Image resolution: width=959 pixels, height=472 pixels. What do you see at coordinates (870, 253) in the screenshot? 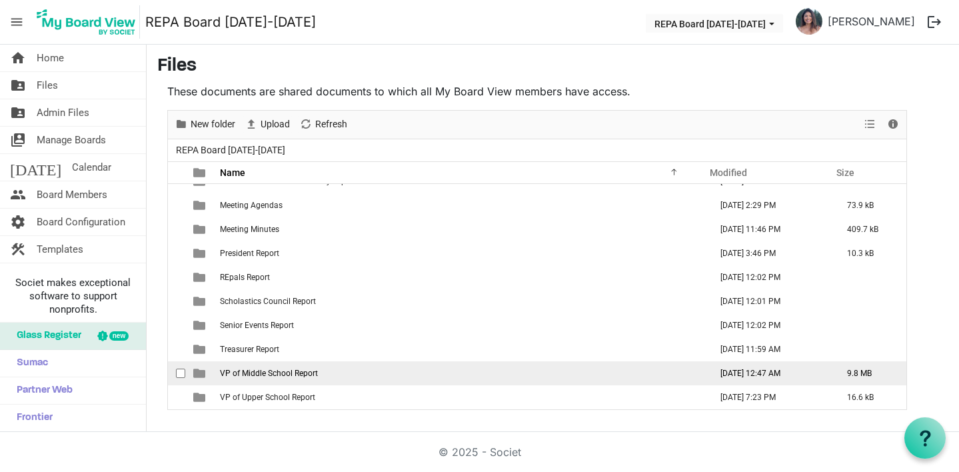
I see `td: 10.3 kB is template cell column header Size` at bounding box center [870, 253].